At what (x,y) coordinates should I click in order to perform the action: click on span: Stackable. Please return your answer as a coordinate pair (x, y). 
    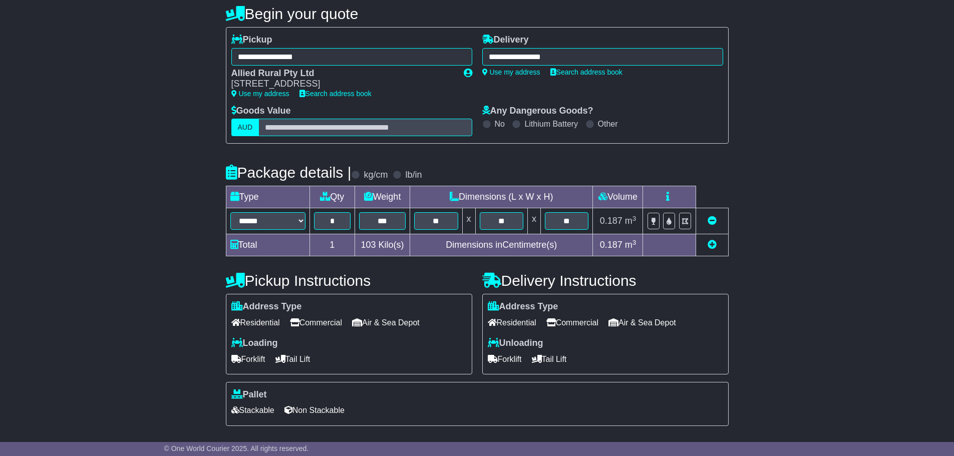
    Looking at the image, I should click on (253, 410).